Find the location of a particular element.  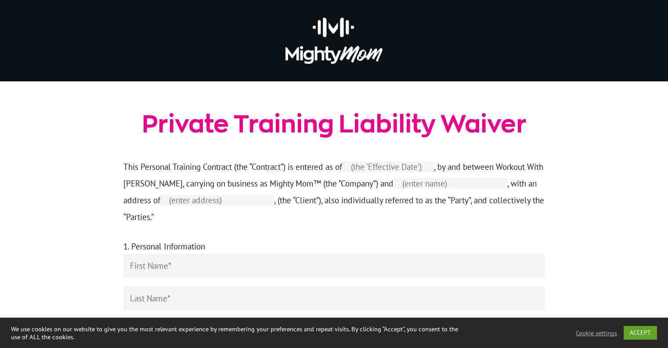

input: (enter address) is located at coordinates (217, 200).